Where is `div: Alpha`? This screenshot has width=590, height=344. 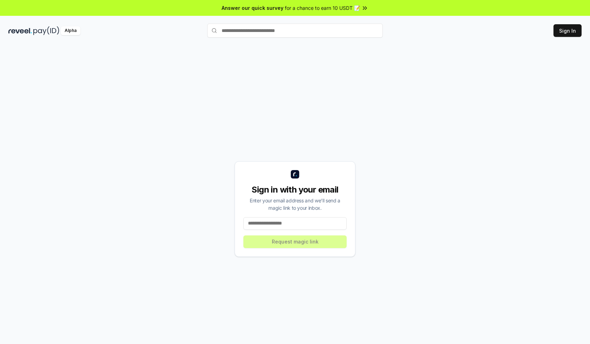
div: Alpha is located at coordinates (71, 31).